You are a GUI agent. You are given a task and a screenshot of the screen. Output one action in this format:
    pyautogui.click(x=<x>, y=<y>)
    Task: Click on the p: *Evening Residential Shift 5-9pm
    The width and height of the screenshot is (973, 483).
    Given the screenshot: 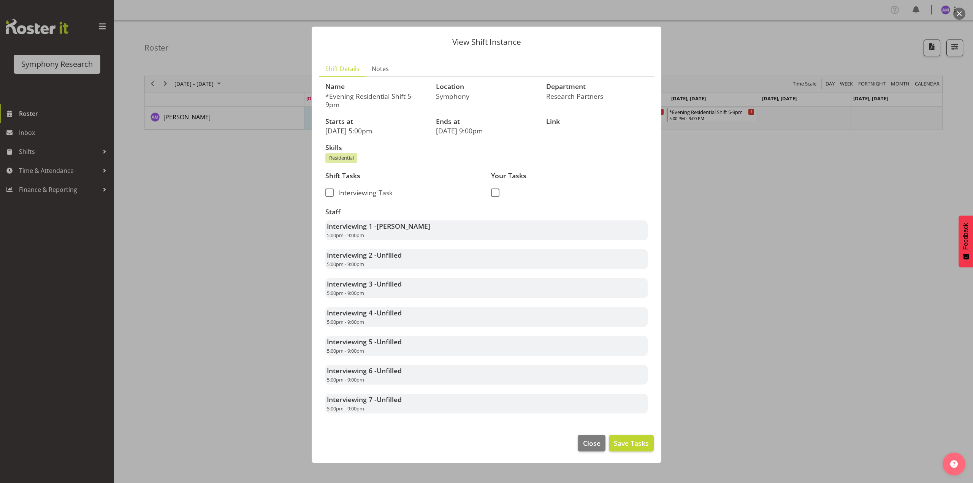 What is the action you would take?
    pyautogui.click(x=376, y=100)
    